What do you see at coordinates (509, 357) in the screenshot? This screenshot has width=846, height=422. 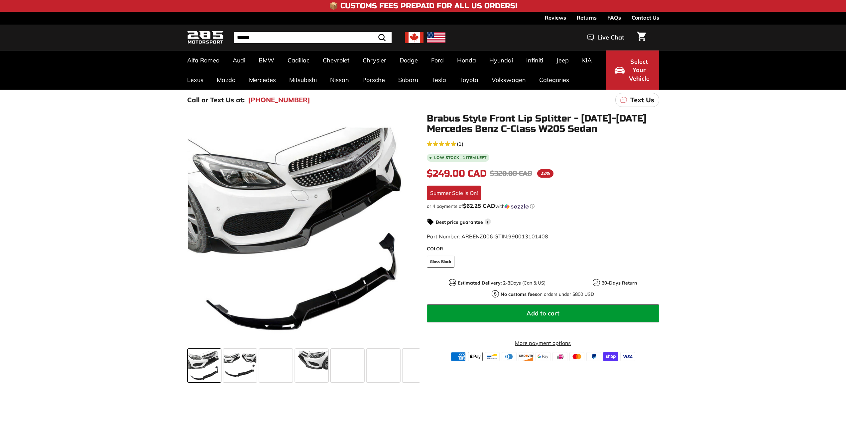 I see `img: diners_club` at bounding box center [509, 357].